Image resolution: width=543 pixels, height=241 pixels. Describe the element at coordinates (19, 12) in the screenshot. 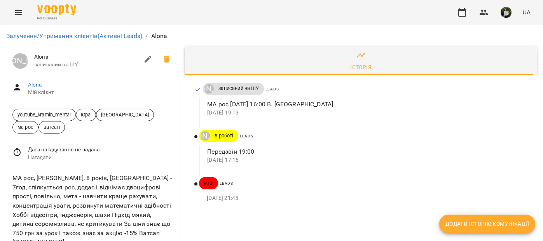

I see `button: Menu` at that location.